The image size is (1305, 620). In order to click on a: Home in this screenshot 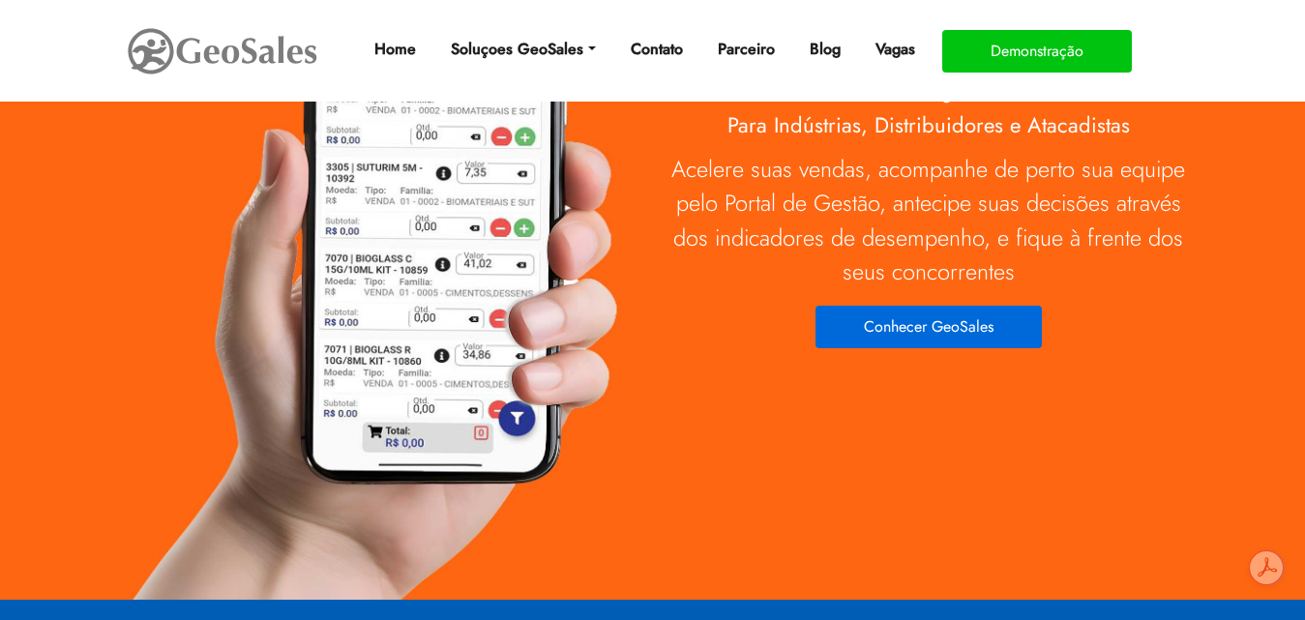, I will do `click(395, 49)`.